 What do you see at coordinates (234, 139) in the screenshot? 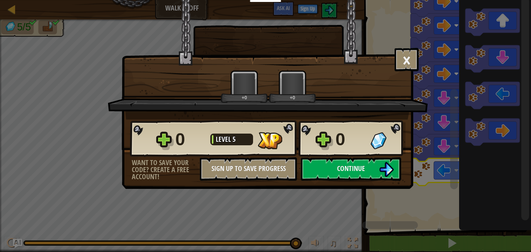
I see `span: 5` at bounding box center [234, 139].